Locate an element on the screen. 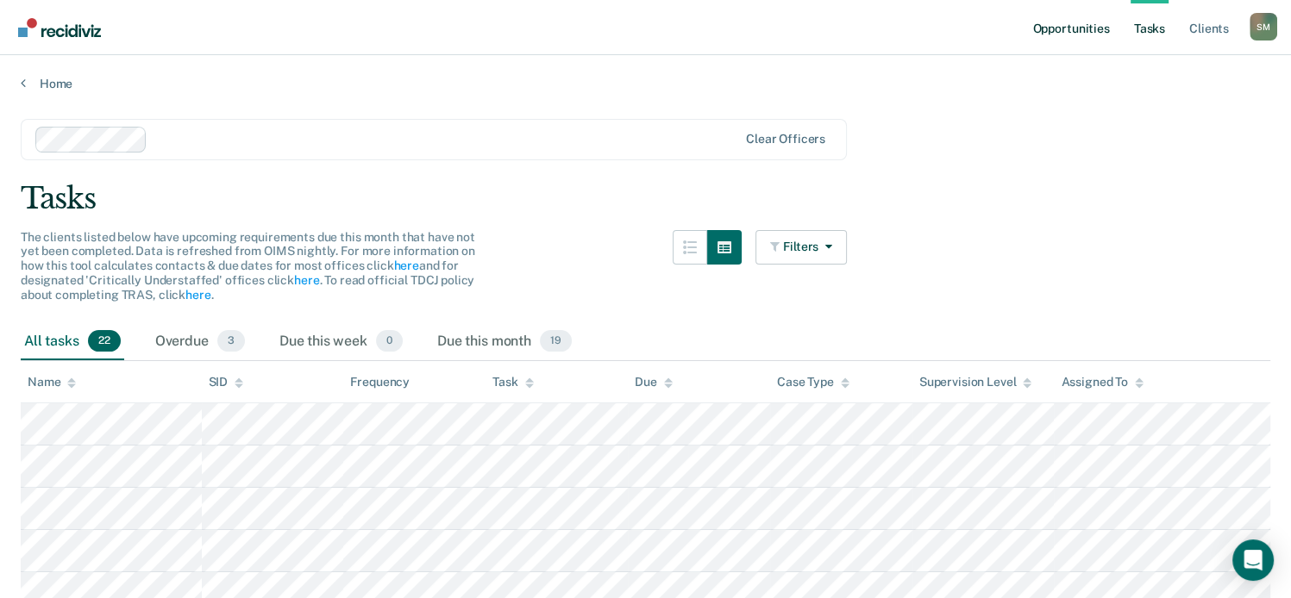 The height and width of the screenshot is (598, 1291). div: Task is located at coordinates (512, 382).